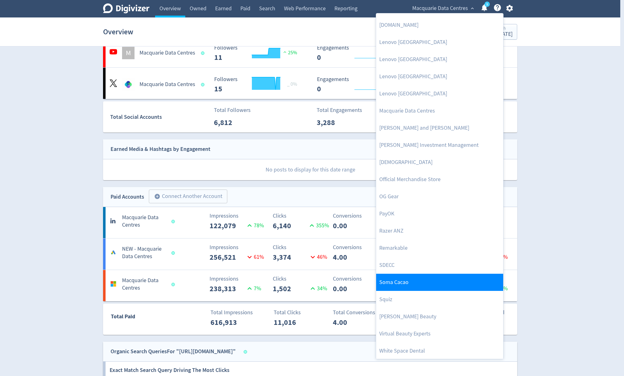 The width and height of the screenshot is (624, 376). I want to click on a: SDECC, so click(440, 265).